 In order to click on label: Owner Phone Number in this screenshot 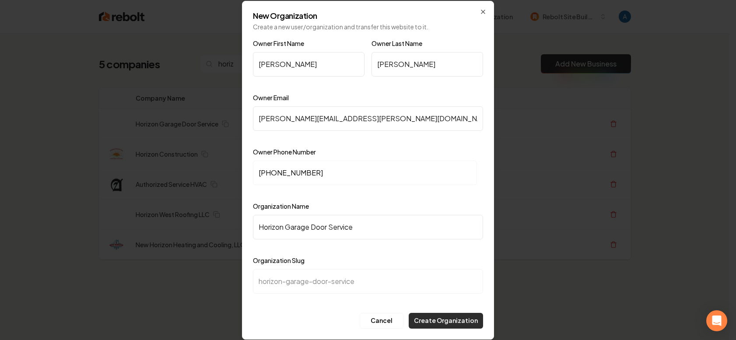, I will do `click(285, 152)`.